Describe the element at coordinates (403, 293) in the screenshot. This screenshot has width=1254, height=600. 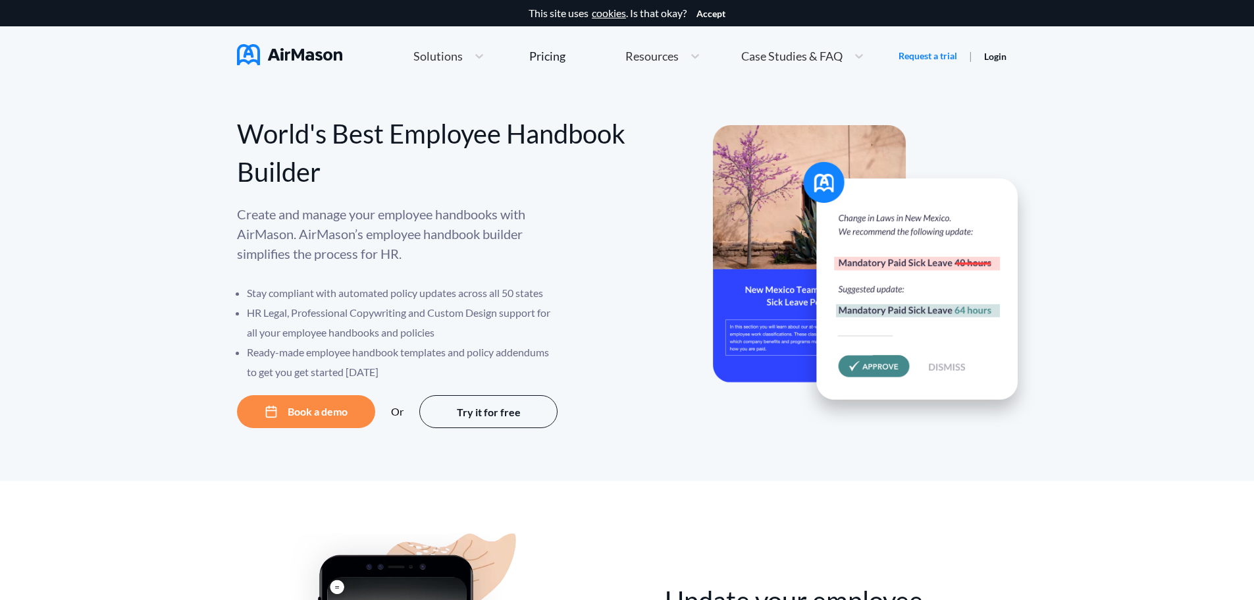
I see `li: Stay compliant with automated policy updates across all 50 states` at that location.